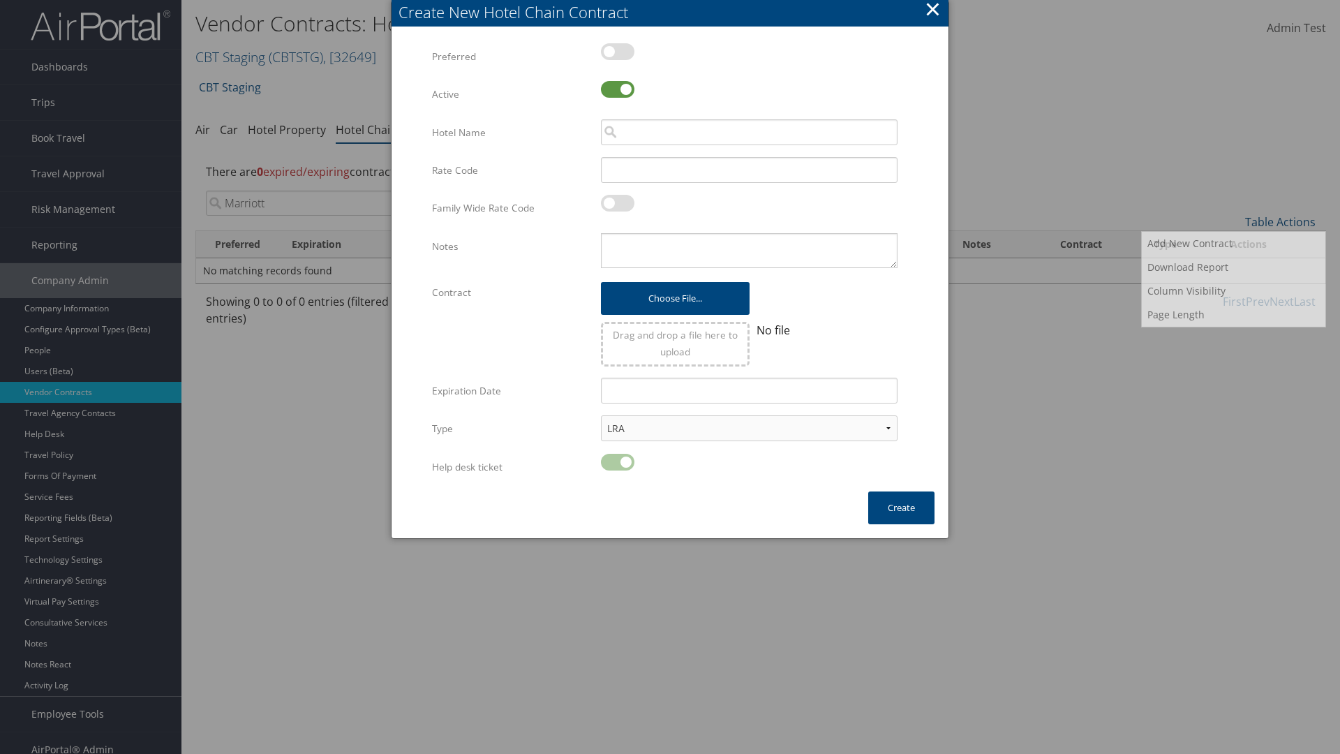 The width and height of the screenshot is (1340, 754). Describe the element at coordinates (511, 467) in the screenshot. I see `label: Help desk ticket` at that location.